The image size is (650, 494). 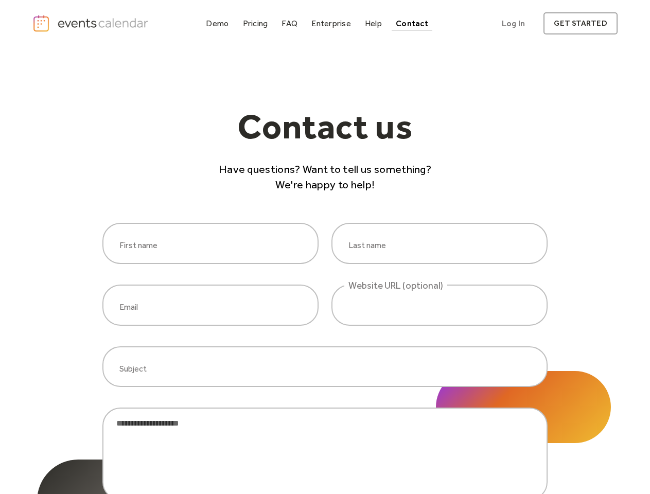 What do you see at coordinates (255, 23) in the screenshot?
I see `a: Pricing` at bounding box center [255, 23].